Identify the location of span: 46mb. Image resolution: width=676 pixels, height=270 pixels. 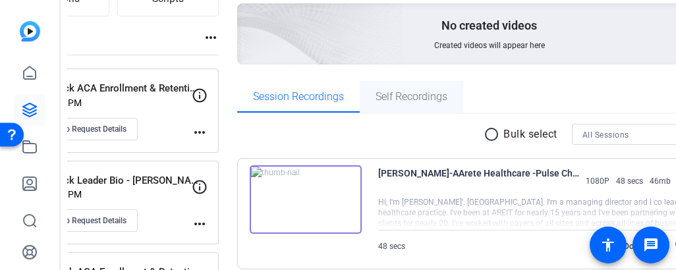
(661, 181).